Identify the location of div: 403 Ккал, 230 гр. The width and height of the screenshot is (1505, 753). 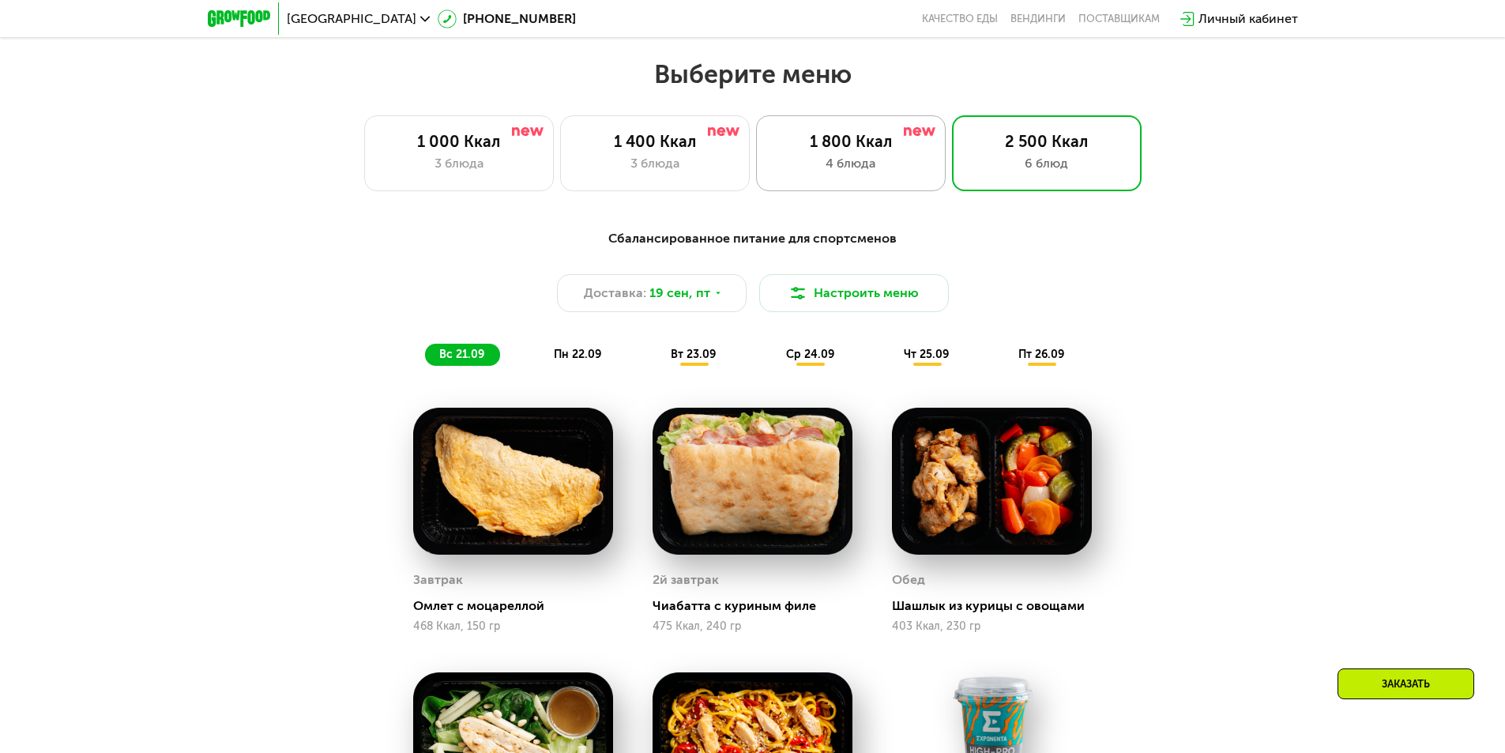
(991, 626).